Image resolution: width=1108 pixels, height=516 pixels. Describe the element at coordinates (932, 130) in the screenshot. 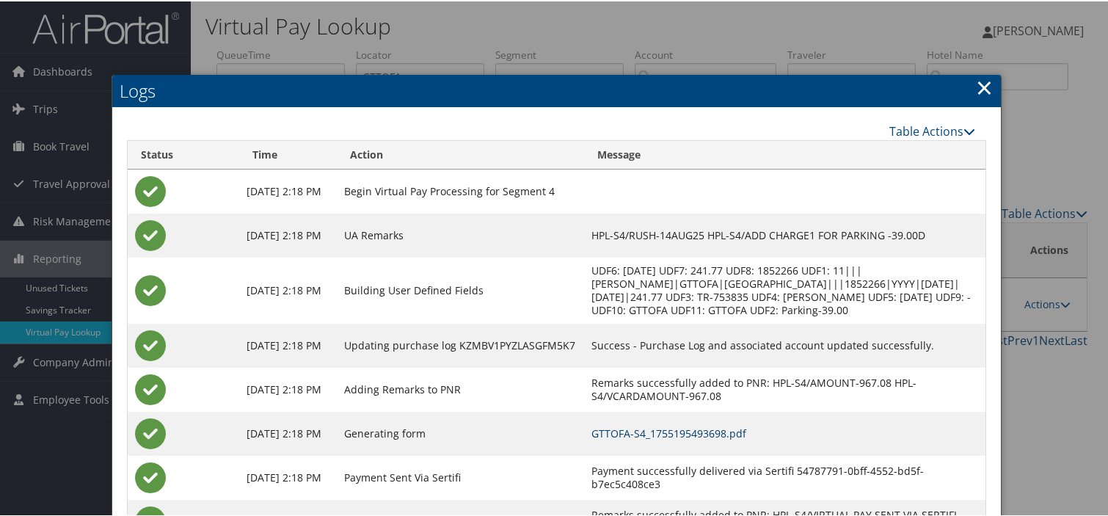

I see `a: Table Actions` at that location.